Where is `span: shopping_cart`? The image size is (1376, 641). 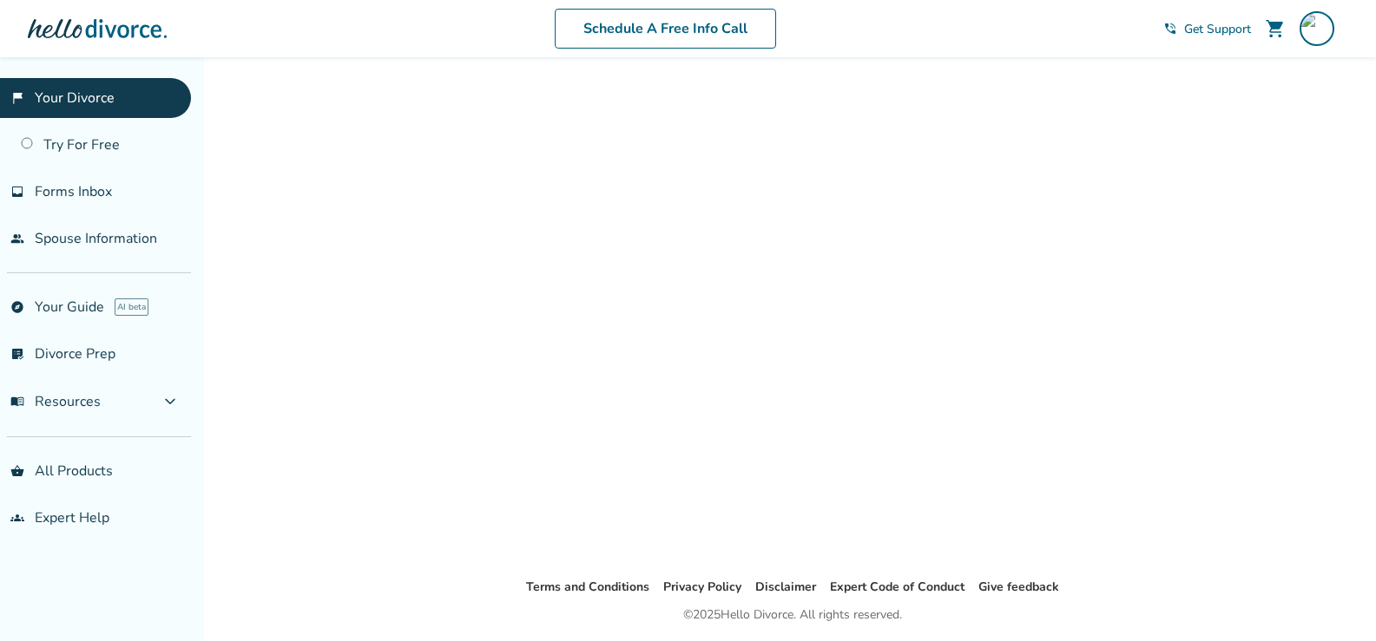 span: shopping_cart is located at coordinates (1275, 29).